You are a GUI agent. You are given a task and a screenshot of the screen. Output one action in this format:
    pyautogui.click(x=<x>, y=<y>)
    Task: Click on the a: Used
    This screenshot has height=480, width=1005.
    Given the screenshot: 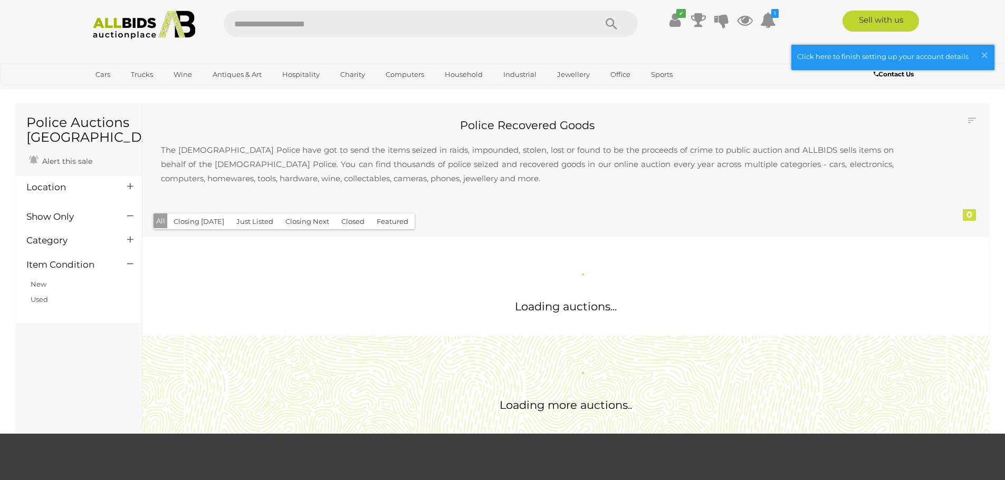 What is the action you would take?
    pyautogui.click(x=39, y=300)
    